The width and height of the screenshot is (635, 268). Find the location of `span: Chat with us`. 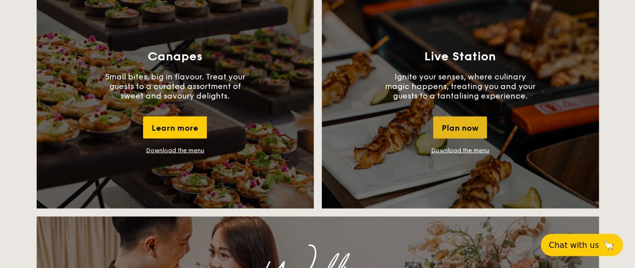

span: Chat with us is located at coordinates (574, 244).